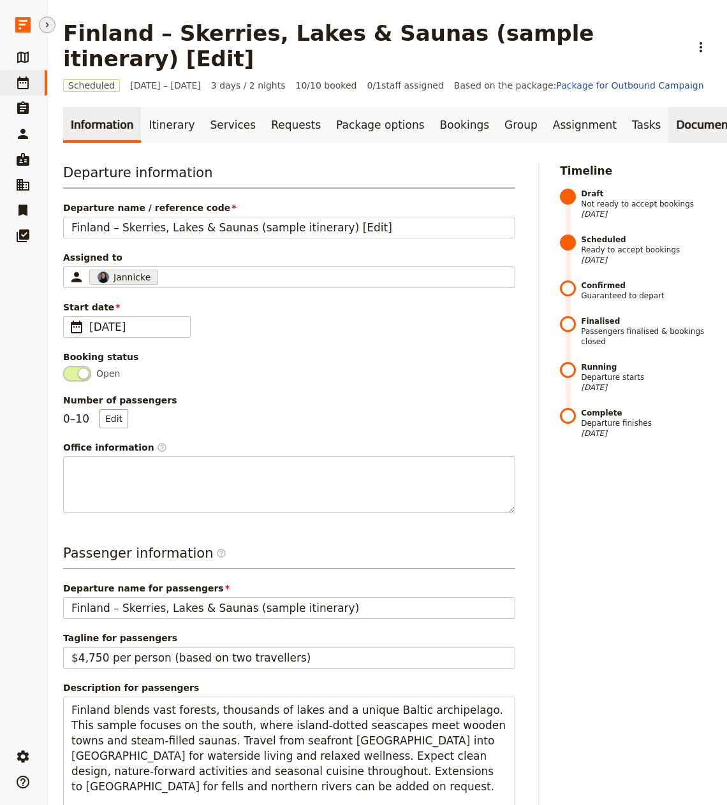  Describe the element at coordinates (172, 125) in the screenshot. I see `a: Itinerary` at that location.